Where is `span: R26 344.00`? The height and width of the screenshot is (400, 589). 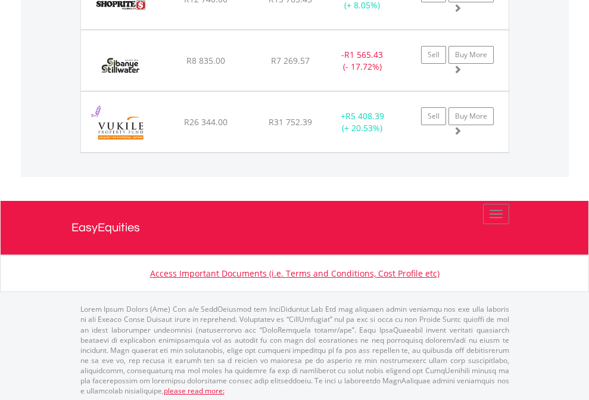
span: R26 344.00 is located at coordinates (205, 121).